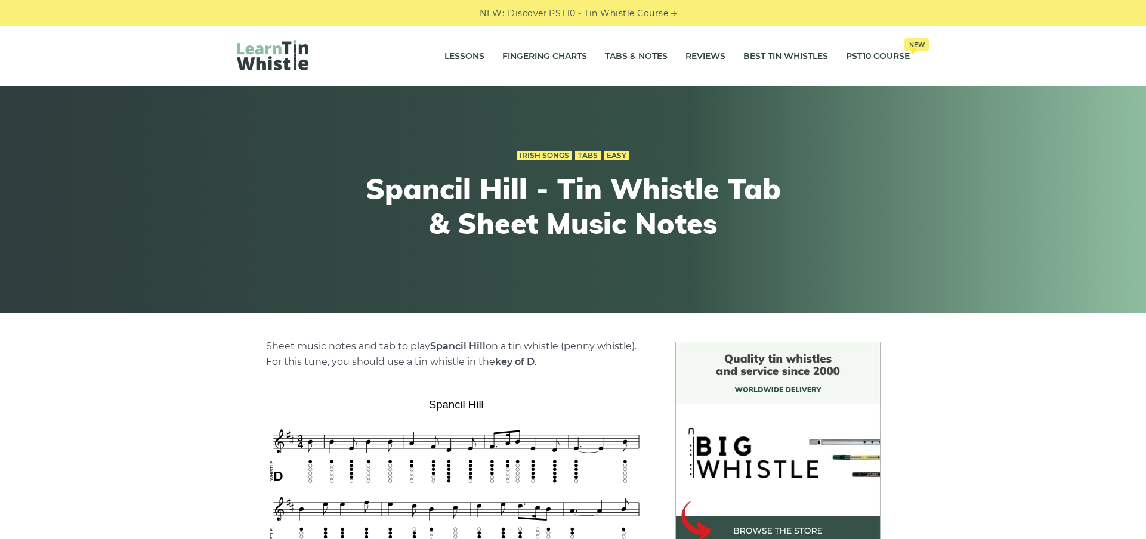  Describe the element at coordinates (636, 57) in the screenshot. I see `a: Tabs & Notes` at that location.